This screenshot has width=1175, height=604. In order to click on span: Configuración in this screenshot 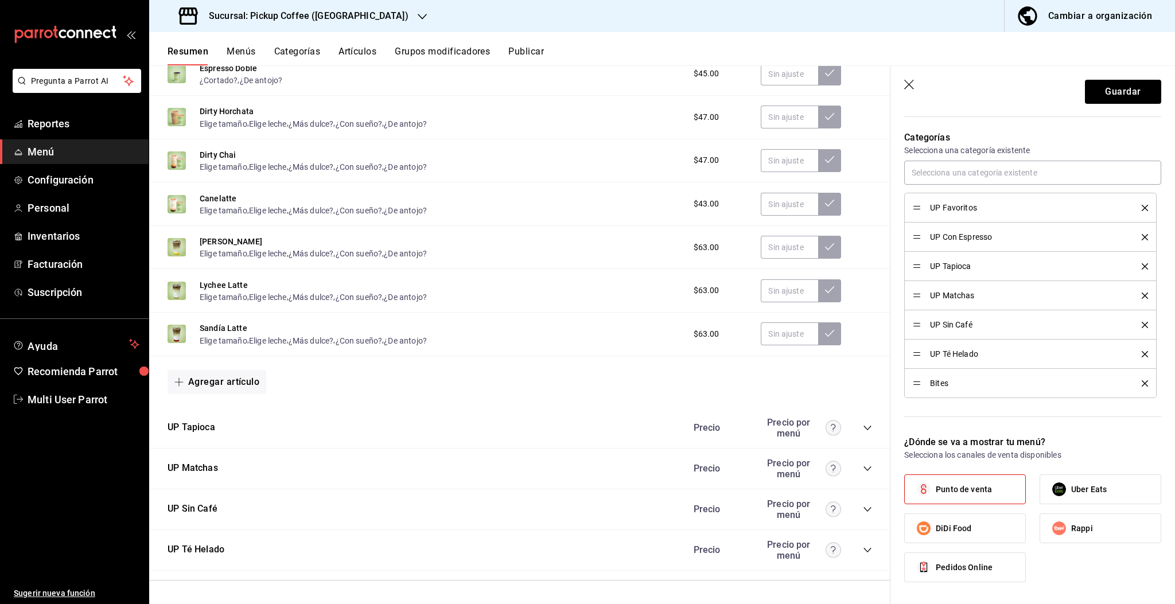, I will do `click(83, 180)`.